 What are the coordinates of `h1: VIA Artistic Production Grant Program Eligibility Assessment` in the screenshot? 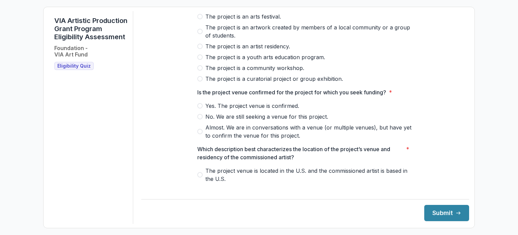 It's located at (91, 29).